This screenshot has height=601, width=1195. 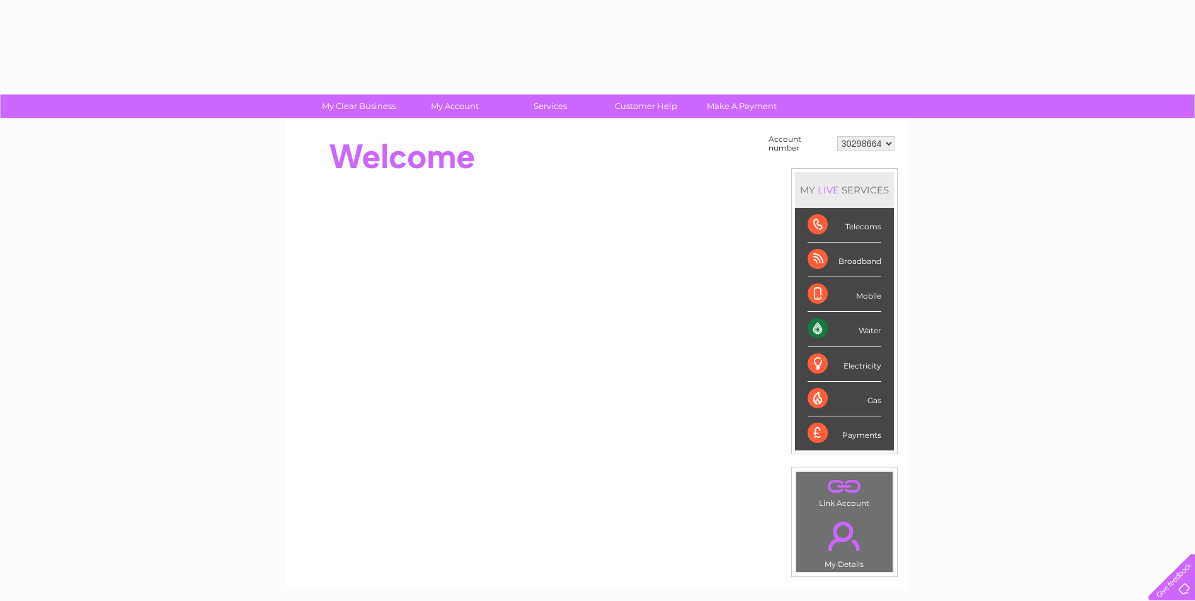 I want to click on div: LIVE, so click(x=829, y=190).